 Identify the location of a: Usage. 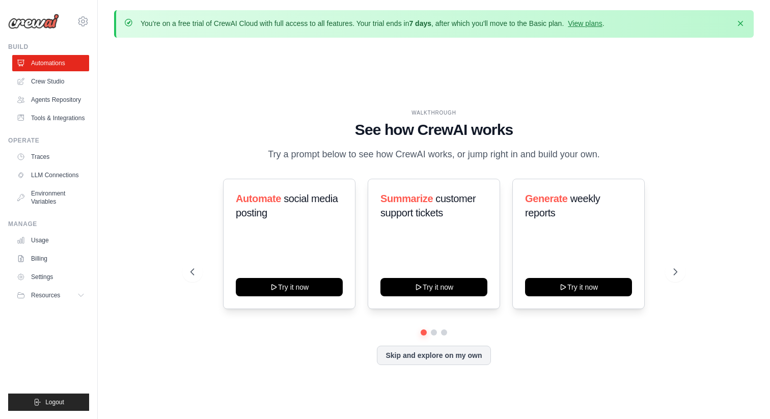
(50, 240).